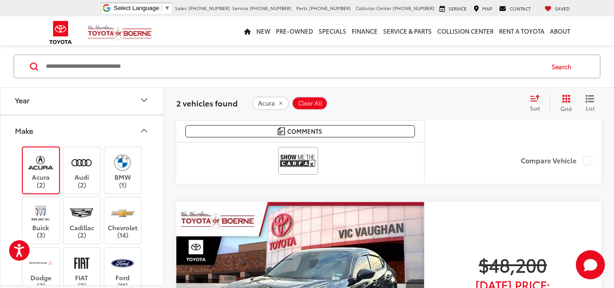 This screenshot has width=614, height=288. I want to click on a: My Saved Vehicles, so click(557, 9).